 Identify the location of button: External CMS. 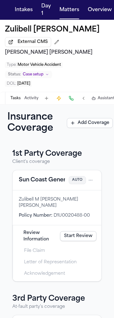
(28, 42).